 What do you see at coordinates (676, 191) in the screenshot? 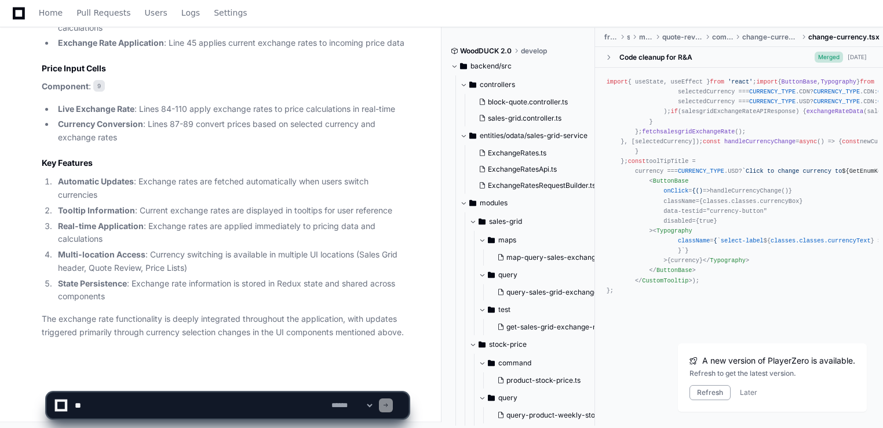
I see `span: onClick` at bounding box center [676, 191].